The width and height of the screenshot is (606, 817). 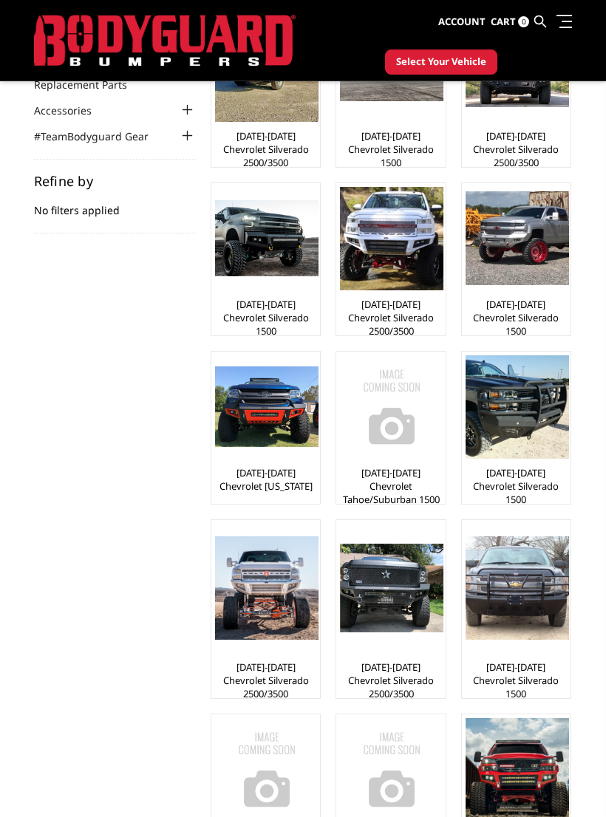 What do you see at coordinates (100, 136) in the screenshot?
I see `a: #TeamBodyguard Gear` at bounding box center [100, 136].